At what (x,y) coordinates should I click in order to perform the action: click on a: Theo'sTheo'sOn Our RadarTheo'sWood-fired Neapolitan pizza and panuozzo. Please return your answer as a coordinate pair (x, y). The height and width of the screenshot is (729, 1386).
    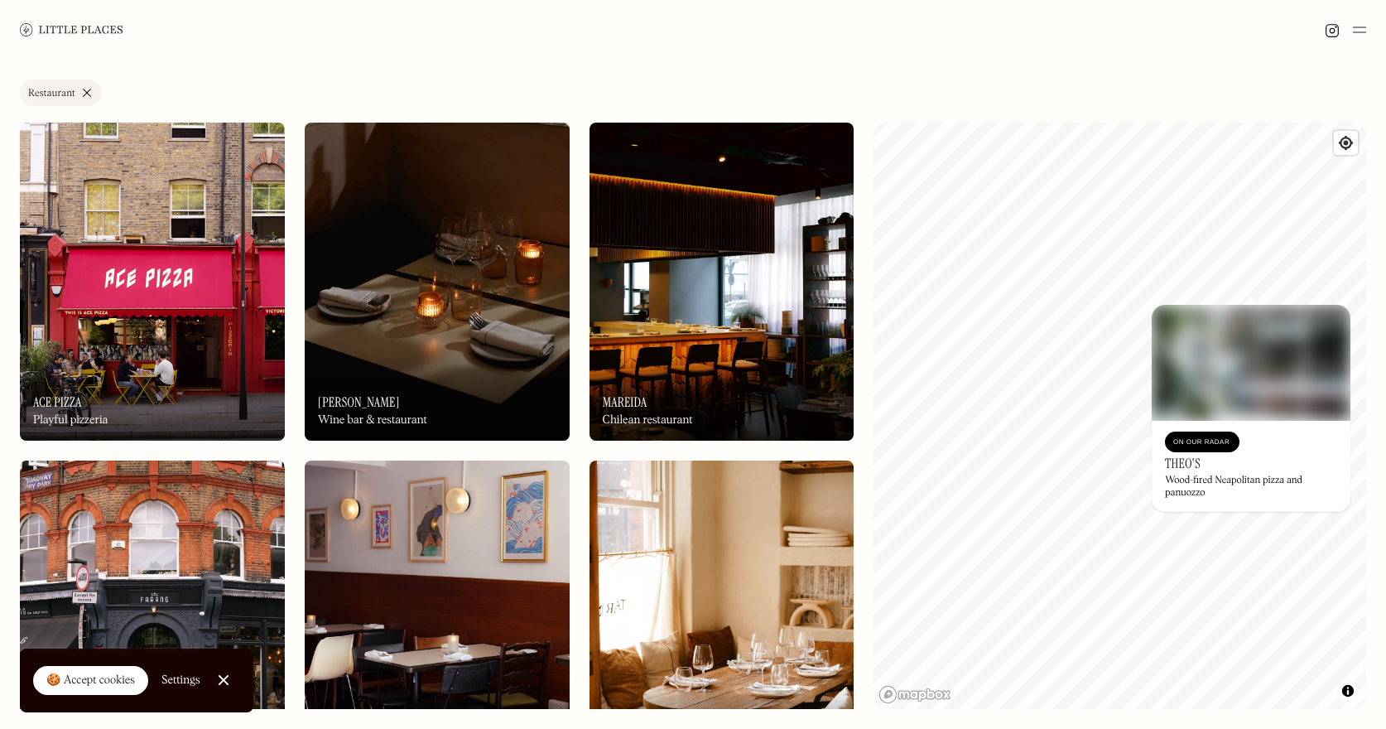
    Looking at the image, I should click on (1251, 408).